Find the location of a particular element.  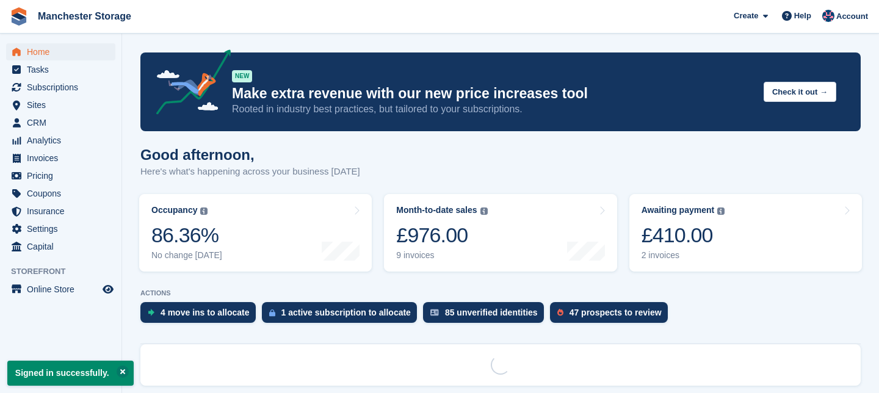

a: 47 prospects to review is located at coordinates (611, 315).